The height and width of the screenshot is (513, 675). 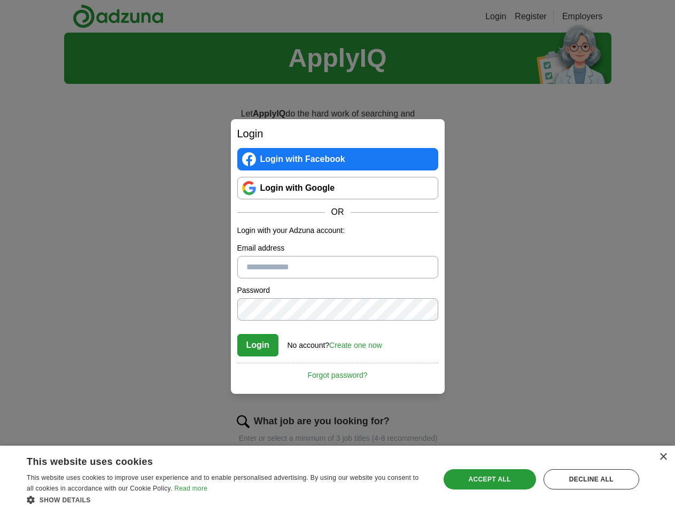 What do you see at coordinates (222, 483) in the screenshot?
I see `span: This website uses cookies to improve user experience and to enable personalised advertising. By u...` at bounding box center [222, 483].